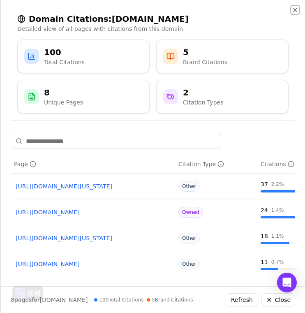 The height and width of the screenshot is (313, 305). What do you see at coordinates (25, 164) in the screenshot?
I see `div: Page` at bounding box center [25, 164].